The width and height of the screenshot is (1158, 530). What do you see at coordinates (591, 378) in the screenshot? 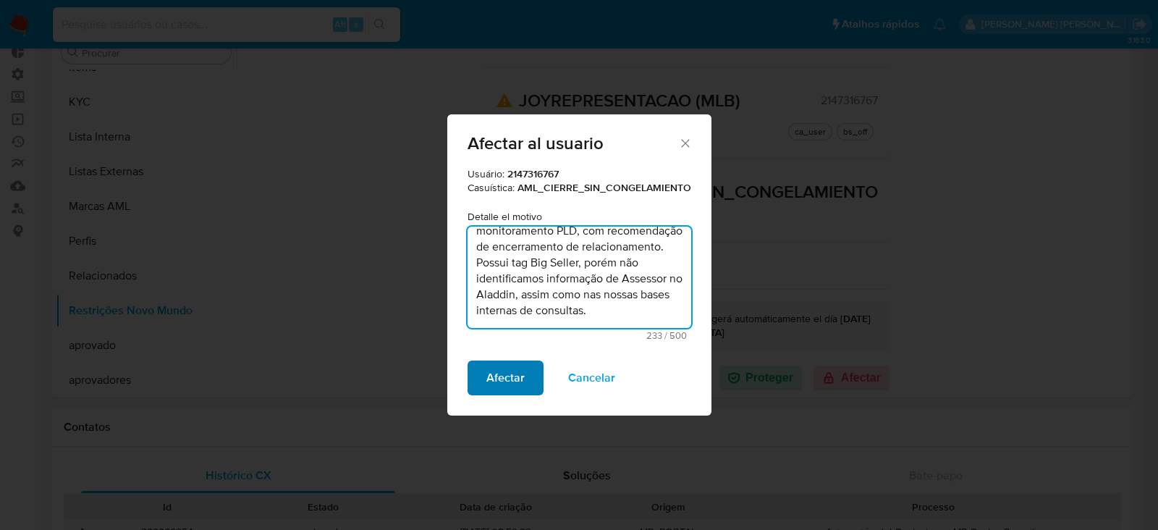
I see `span: Cancelar` at bounding box center [591, 378].